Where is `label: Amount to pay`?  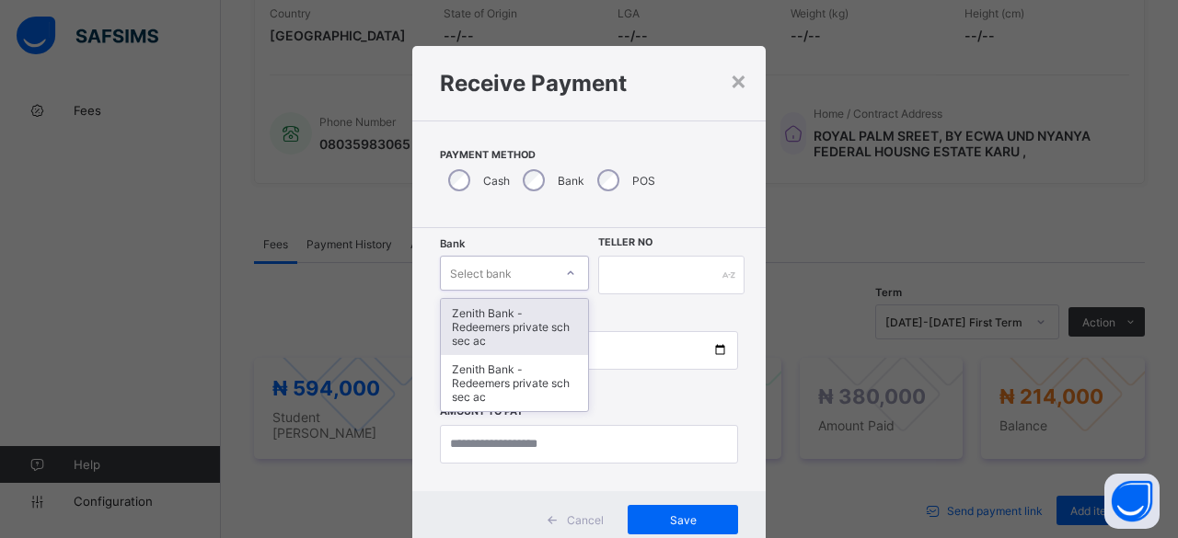 label: Amount to pay is located at coordinates (481, 411).